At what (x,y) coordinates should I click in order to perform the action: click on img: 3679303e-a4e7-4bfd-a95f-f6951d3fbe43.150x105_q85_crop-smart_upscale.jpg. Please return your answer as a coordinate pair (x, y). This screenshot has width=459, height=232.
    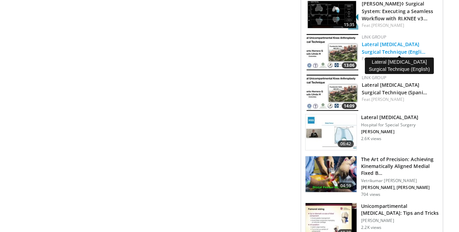
    Looking at the image, I should click on (332, 52).